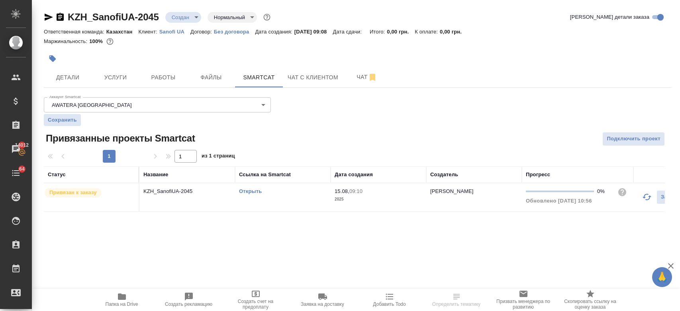 This screenshot has height=311, width=680. What do you see at coordinates (267, 17) in the screenshot?
I see `button: Доп статусы указывают на важность/срочность заказа` at bounding box center [267, 17].